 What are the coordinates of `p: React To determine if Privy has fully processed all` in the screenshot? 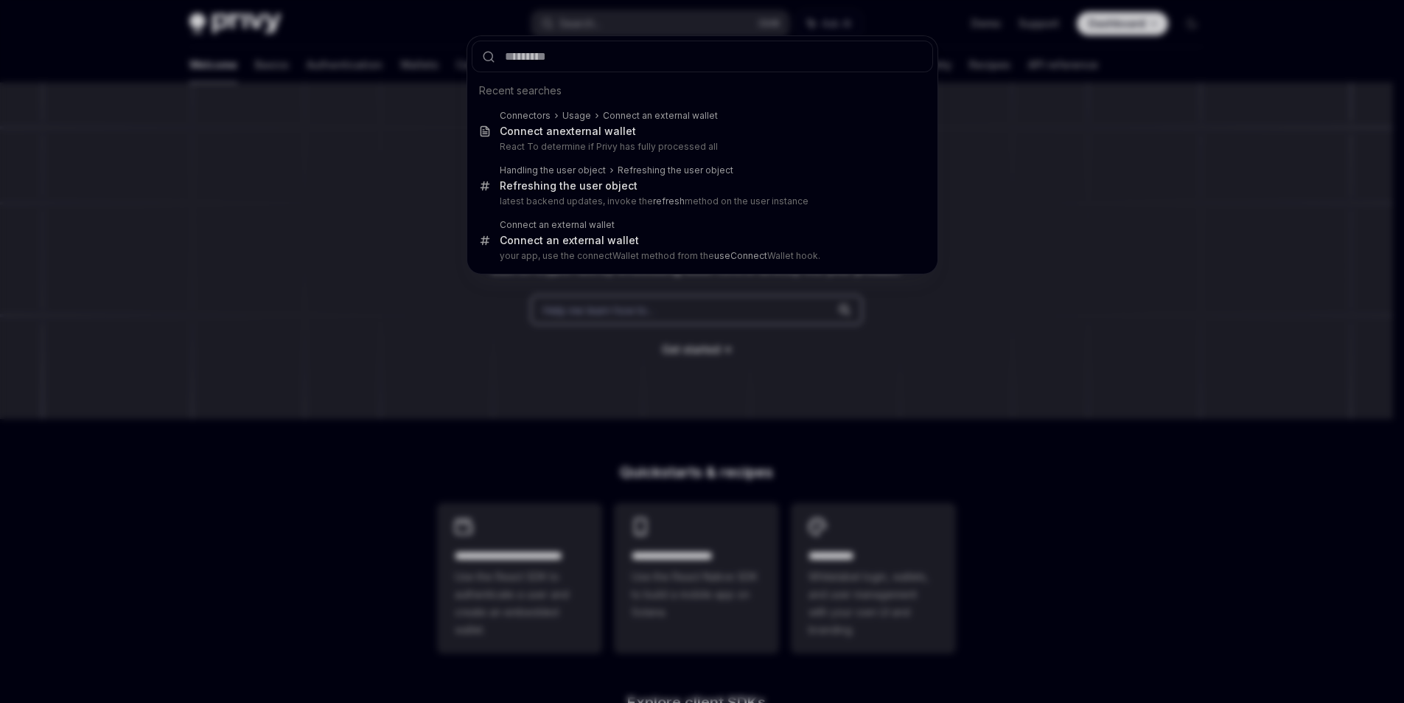 It's located at (701, 147).